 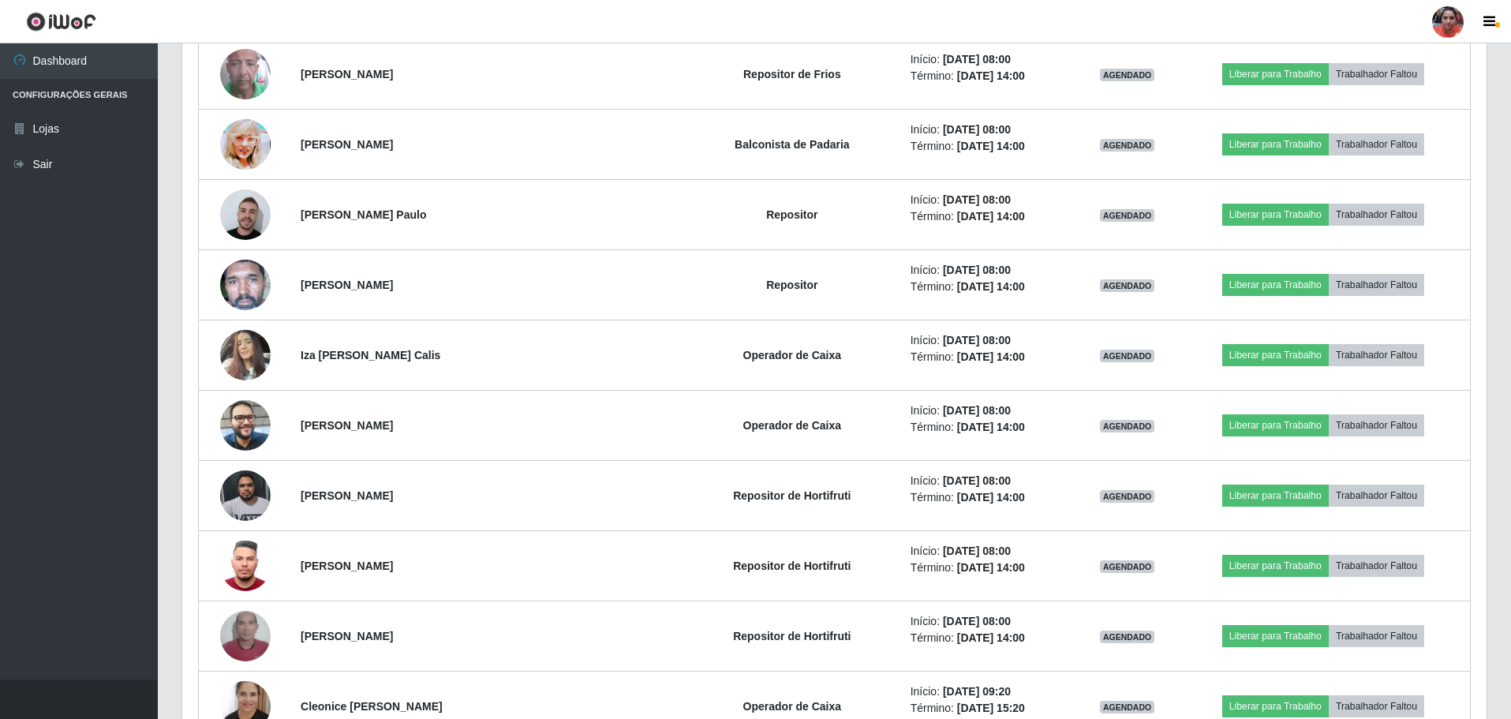 I want to click on img: 1723577466602.jpeg, so click(x=245, y=74).